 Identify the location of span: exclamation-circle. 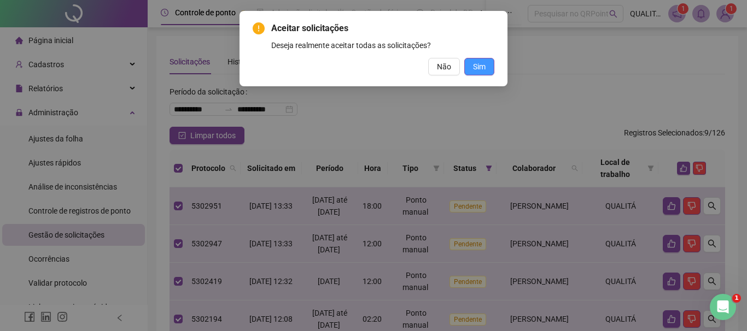
(259, 28).